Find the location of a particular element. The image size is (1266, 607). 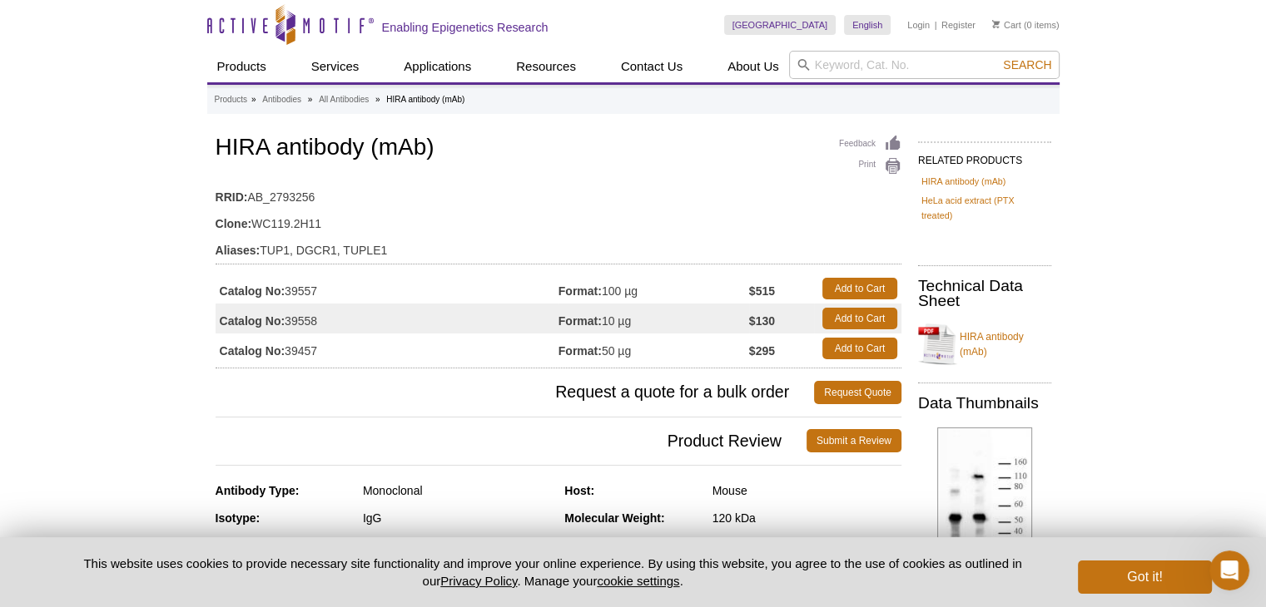

div: Mouse is located at coordinates (806, 491).